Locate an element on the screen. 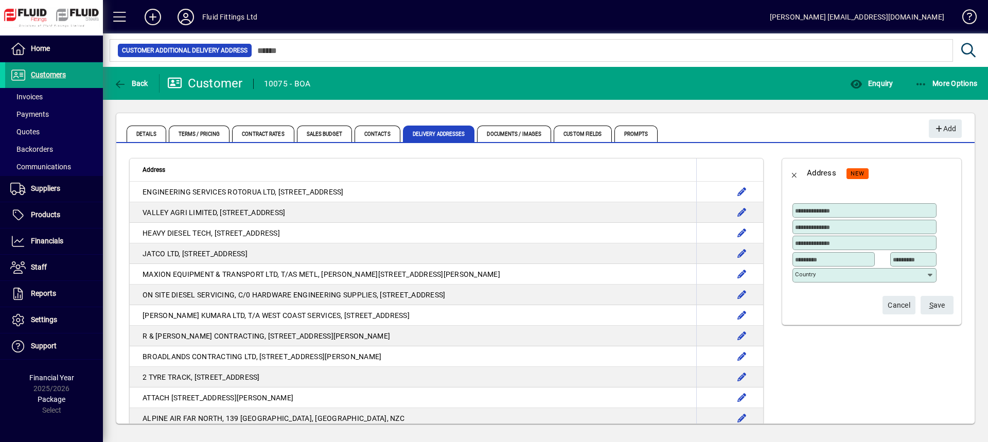 This screenshot has width=988, height=442. span: Address is located at coordinates (154, 170).